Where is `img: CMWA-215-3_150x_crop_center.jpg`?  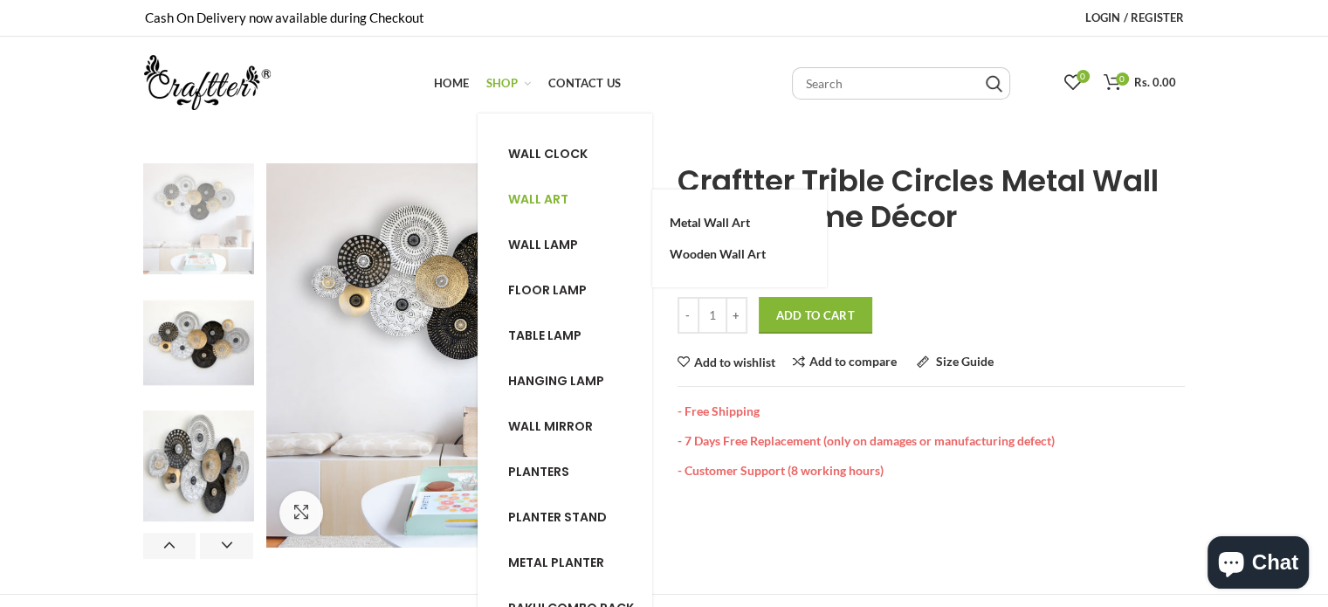 img: CMWA-215-3_150x_crop_center.jpg is located at coordinates (198, 465).